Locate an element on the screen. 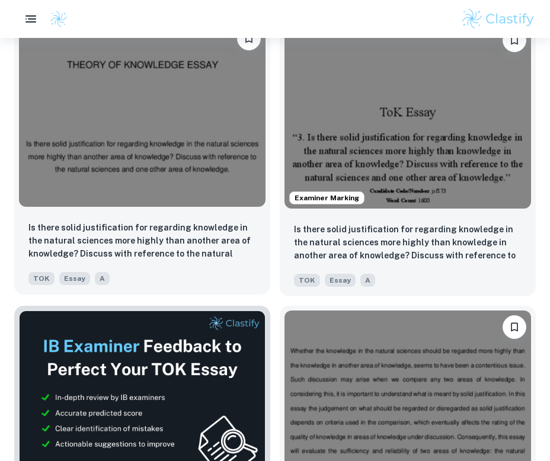  a: Please log in to bookmark exemplarsIs there solid justification for regarding knowledge in the na... is located at coordinates (142, 158).